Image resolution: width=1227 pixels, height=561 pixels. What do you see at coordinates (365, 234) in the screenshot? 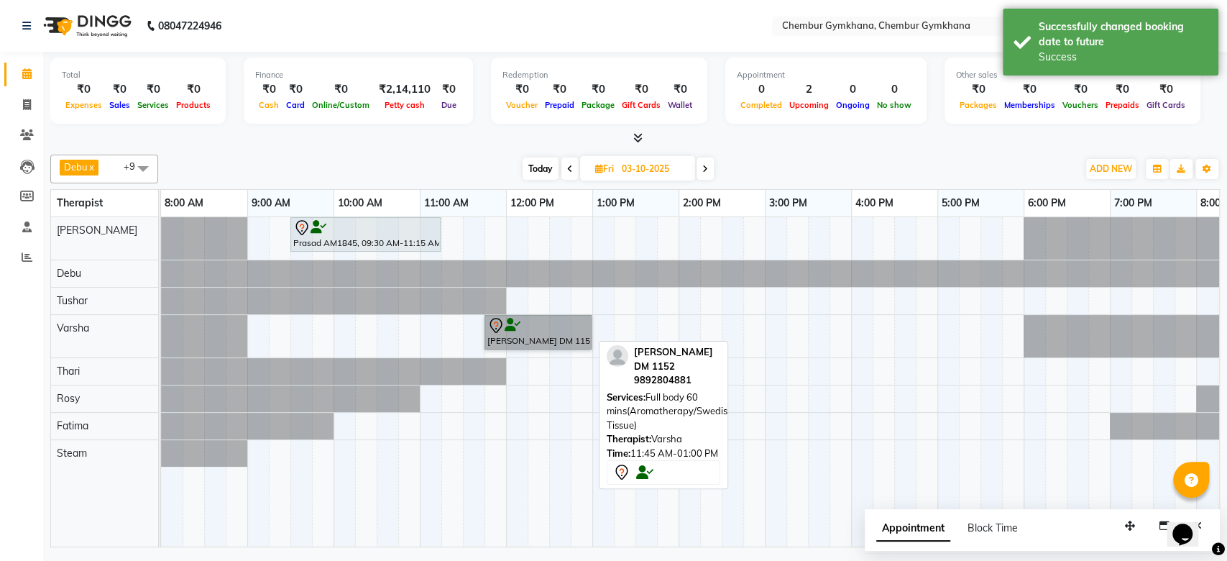
I see `div: Prasad AM1845, 09:30 AM-11:15 AM, Full Body 90 mins (Aromatherapy/Swedish/Deep Tissue)` at bounding box center [365, 234].